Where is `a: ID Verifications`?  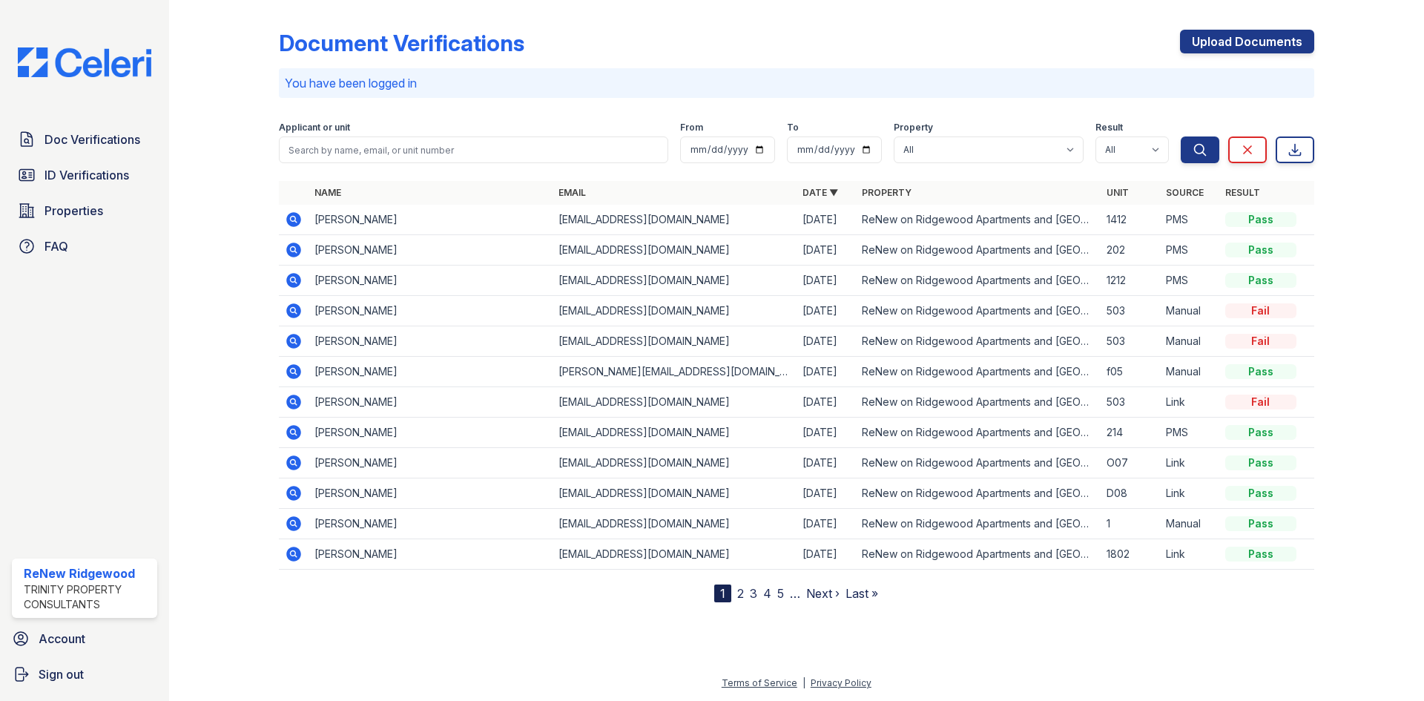 a: ID Verifications is located at coordinates (85, 175).